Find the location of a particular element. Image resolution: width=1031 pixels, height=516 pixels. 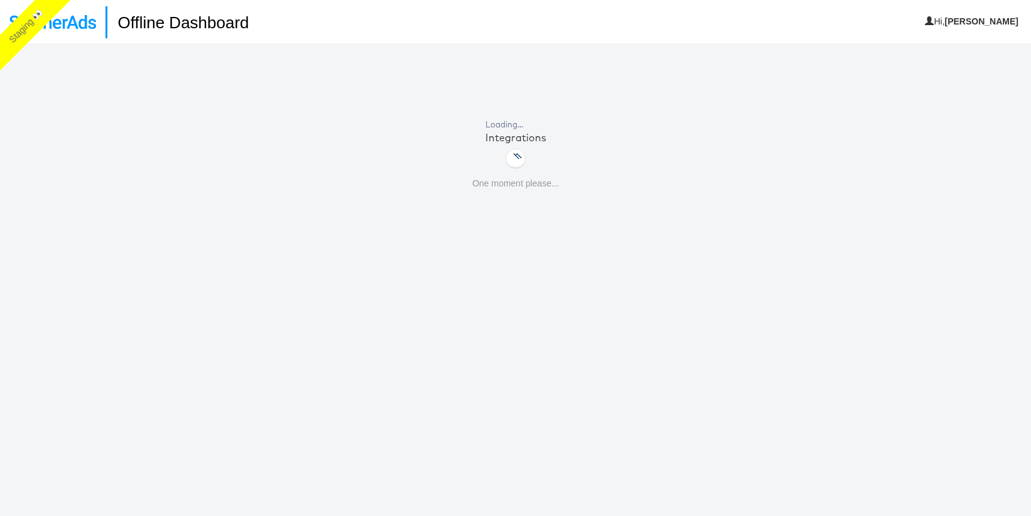

p: One moment please... is located at coordinates (516, 184).